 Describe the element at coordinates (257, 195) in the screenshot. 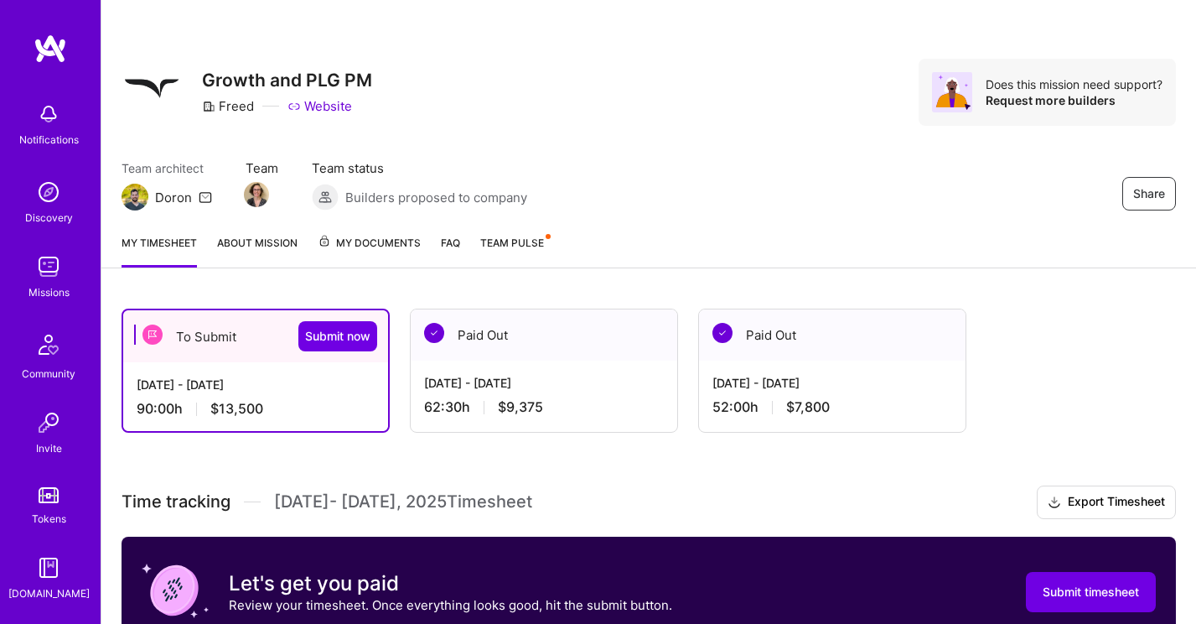

I see `img: Team Member Avatar` at that location.